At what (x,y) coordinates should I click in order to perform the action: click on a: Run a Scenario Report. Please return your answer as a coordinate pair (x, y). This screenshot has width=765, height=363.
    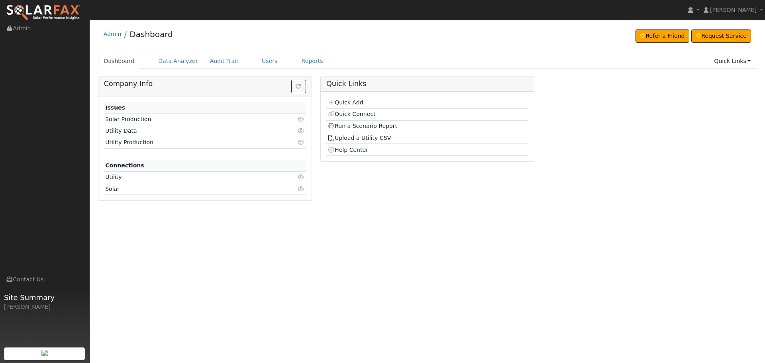
    Looking at the image, I should click on (362, 126).